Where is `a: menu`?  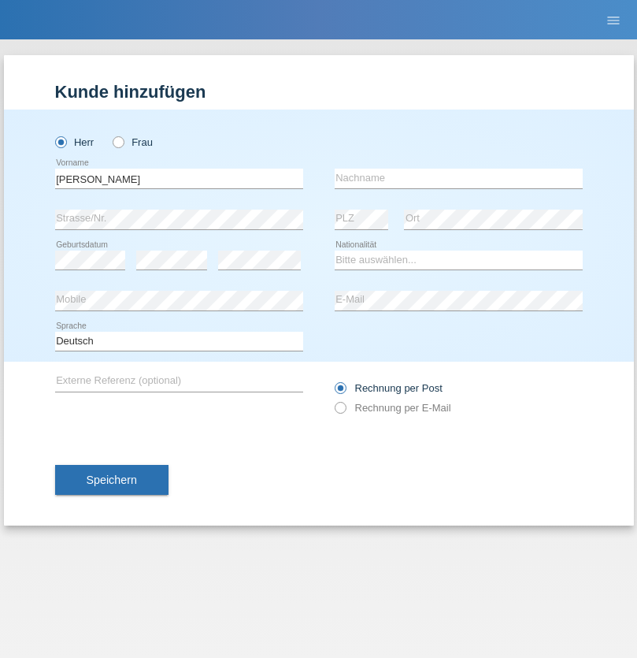
a: menu is located at coordinates (614, 20).